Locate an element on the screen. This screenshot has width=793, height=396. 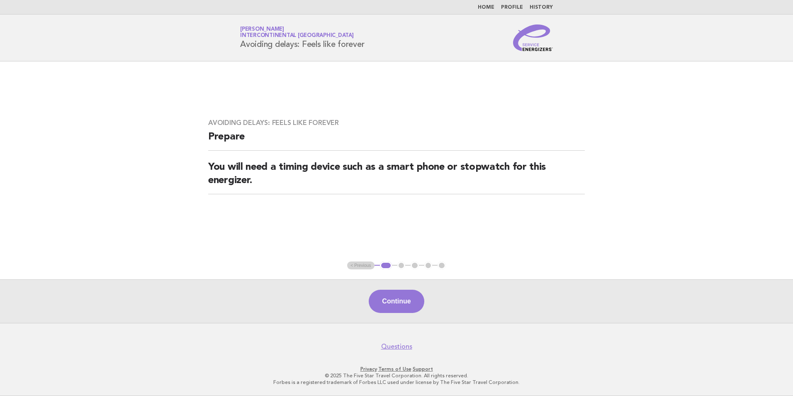
h2: You will need a timing device such as a smart phone or stopwatch for this energizer. is located at coordinates (396, 177).